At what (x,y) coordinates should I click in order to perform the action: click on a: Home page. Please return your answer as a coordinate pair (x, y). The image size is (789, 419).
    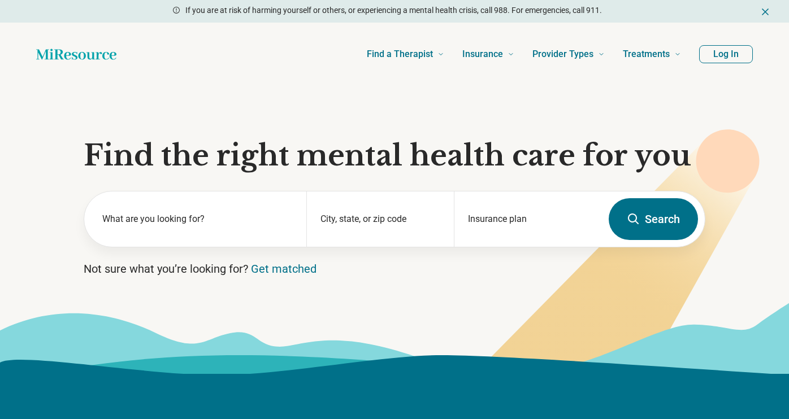
    Looking at the image, I should click on (76, 54).